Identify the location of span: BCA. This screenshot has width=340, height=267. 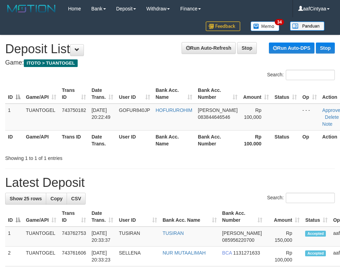
(227, 253).